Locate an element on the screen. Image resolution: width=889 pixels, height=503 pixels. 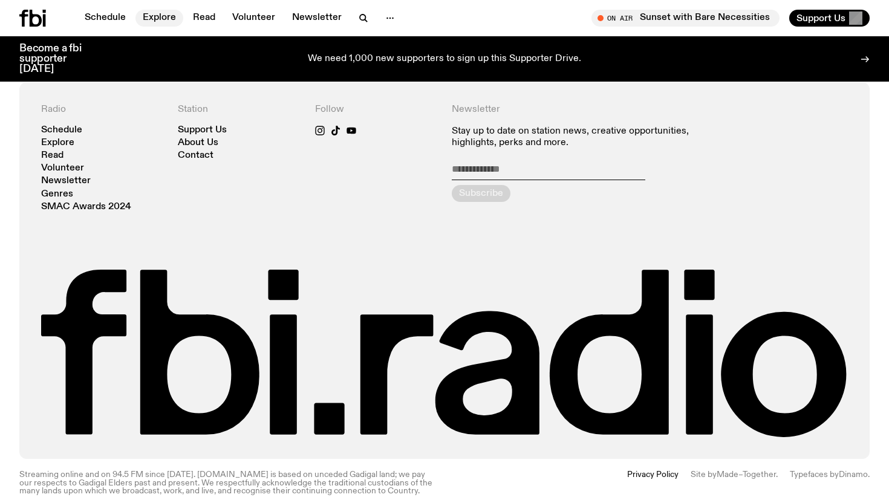
a: Dinamo is located at coordinates (853, 475).